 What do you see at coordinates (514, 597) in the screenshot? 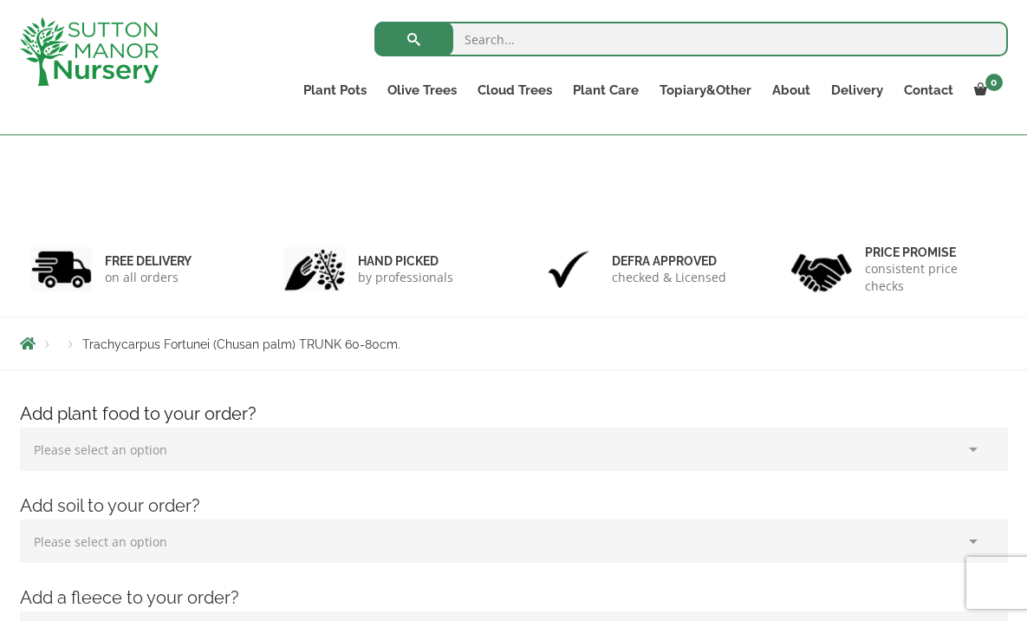
I see `h4: Add a fleece to your order?` at bounding box center [514, 597].